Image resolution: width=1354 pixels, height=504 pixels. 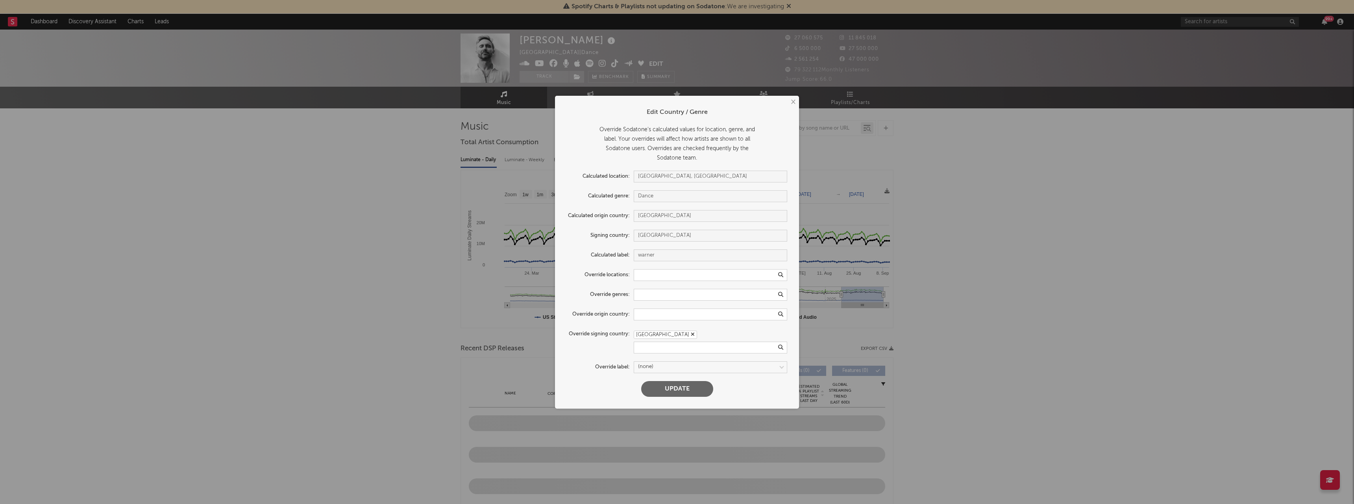 What do you see at coordinates (600, 293) in the screenshot?
I see `label: Override genres:` at bounding box center [600, 293].